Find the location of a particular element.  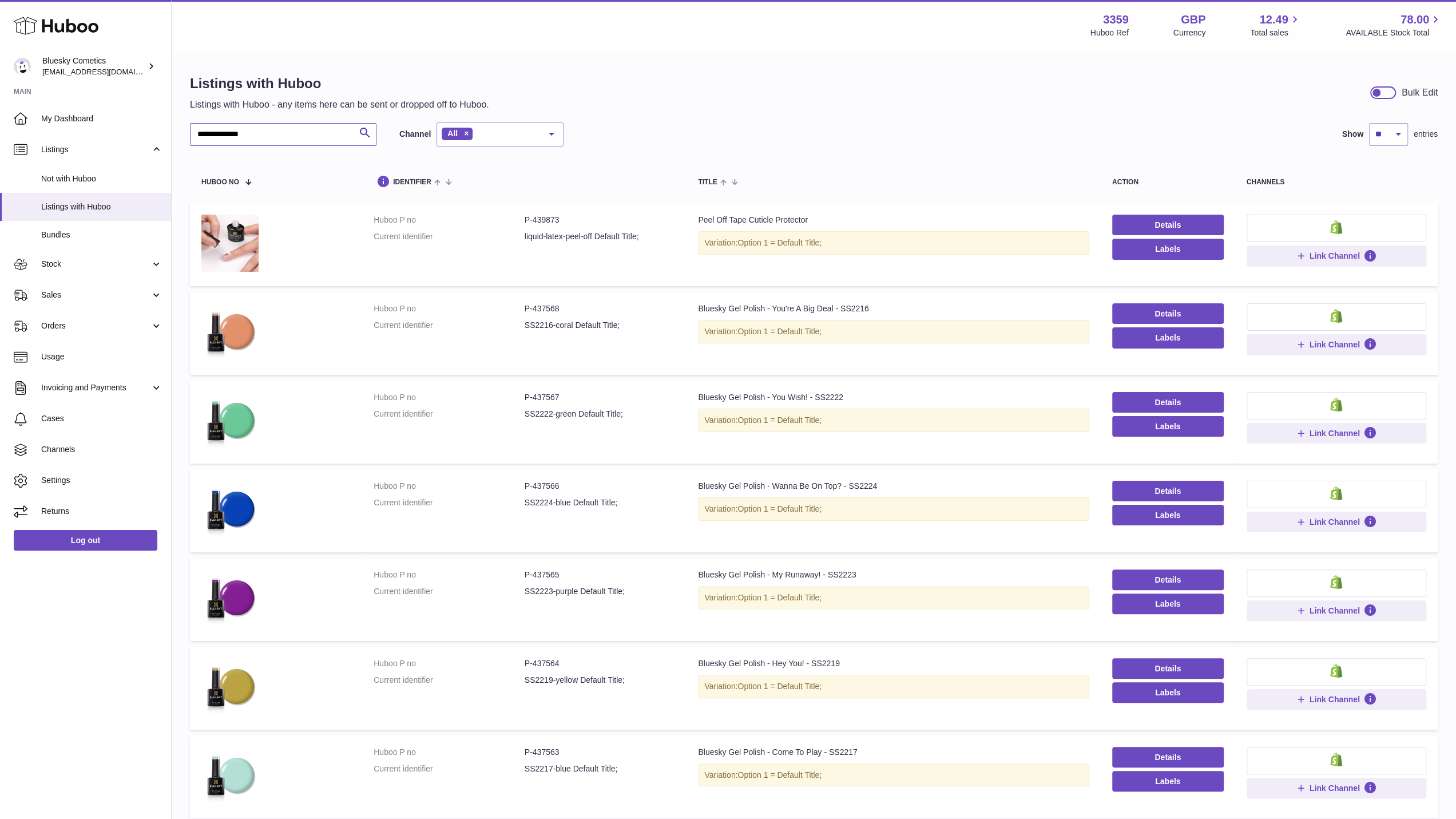

span: entries is located at coordinates (1426, 134).